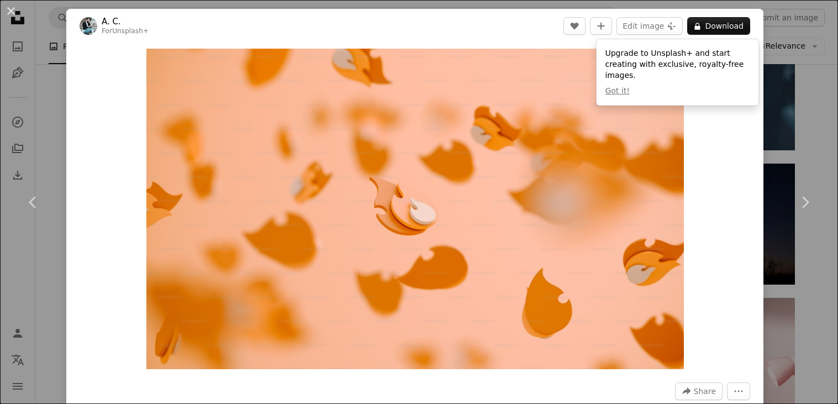  I want to click on span: Share, so click(705, 391).